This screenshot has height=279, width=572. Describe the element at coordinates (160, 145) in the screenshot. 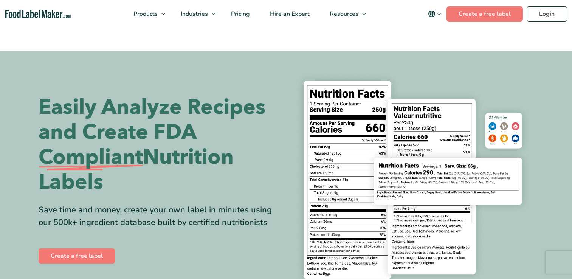

I see `h1: Easily Analyze Recipes and Create FDA Nutrition Labels` at that location.